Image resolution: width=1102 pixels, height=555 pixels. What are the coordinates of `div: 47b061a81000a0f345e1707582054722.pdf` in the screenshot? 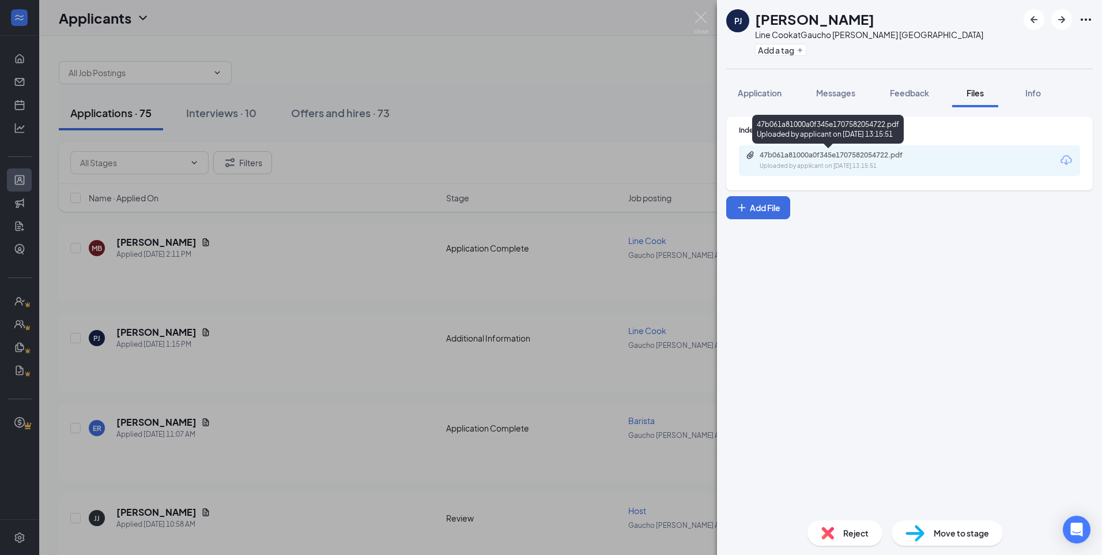 It's located at (840, 155).